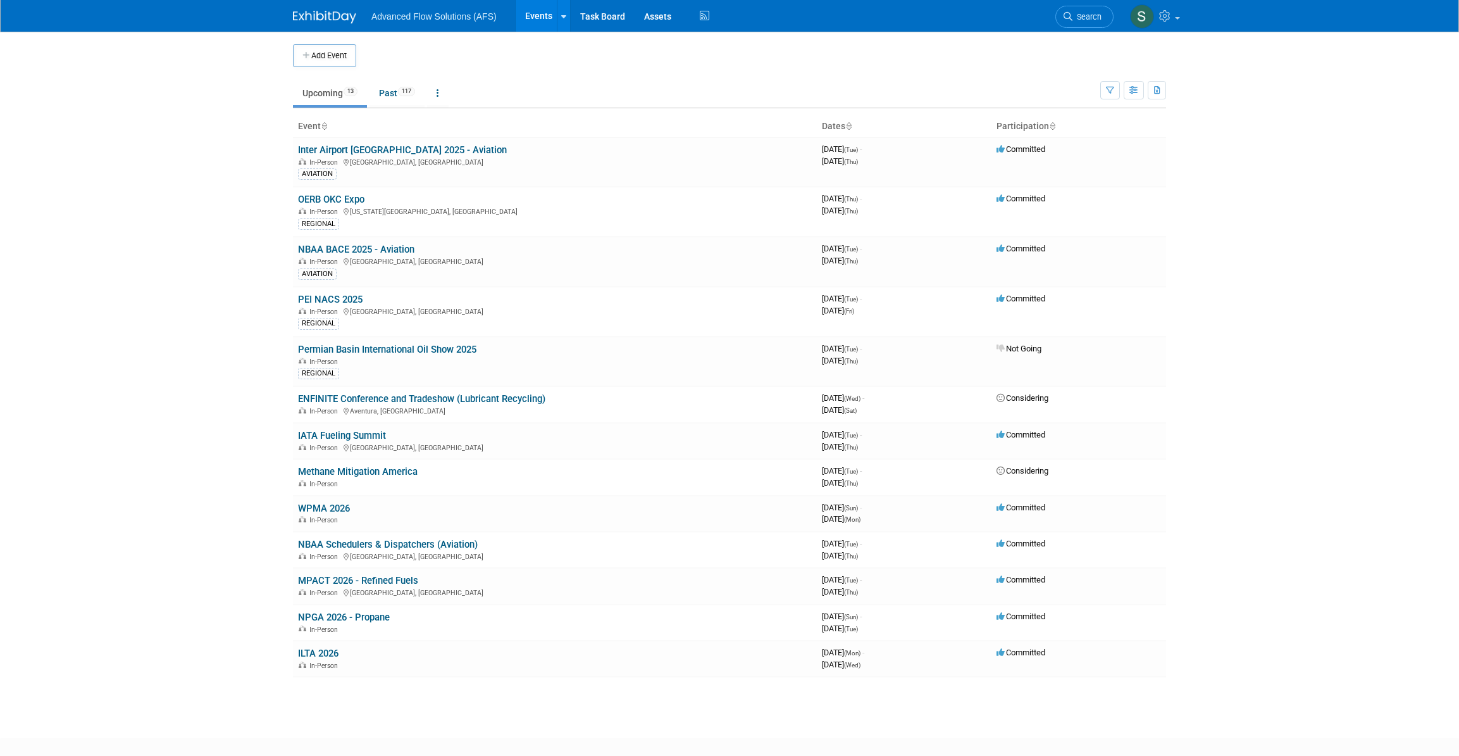 This screenshot has width=1459, height=756. Describe the element at coordinates (324, 126) in the screenshot. I see `a: Sort by Event Name` at that location.